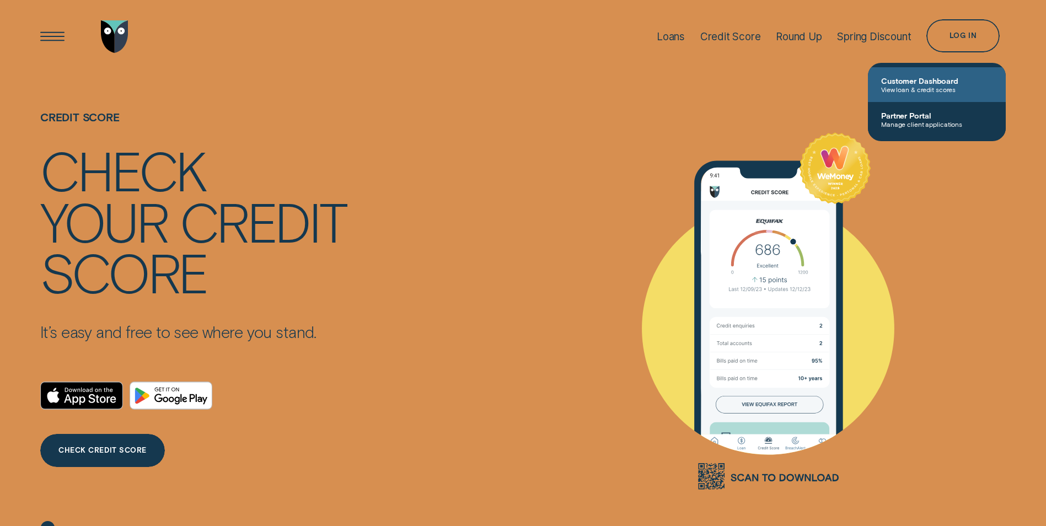 The height and width of the screenshot is (526, 1046). What do you see at coordinates (104, 221) in the screenshot?
I see `div: your` at bounding box center [104, 221].